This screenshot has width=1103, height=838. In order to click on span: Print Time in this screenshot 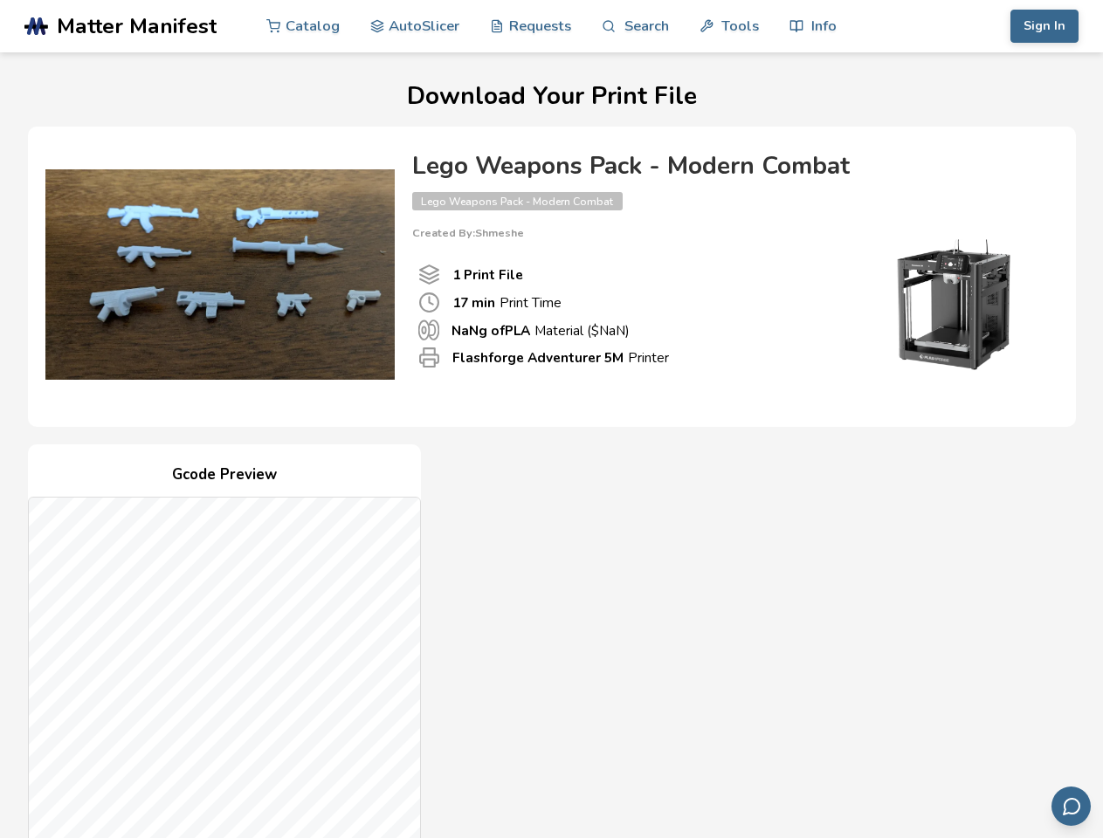, I will do `click(429, 302)`.